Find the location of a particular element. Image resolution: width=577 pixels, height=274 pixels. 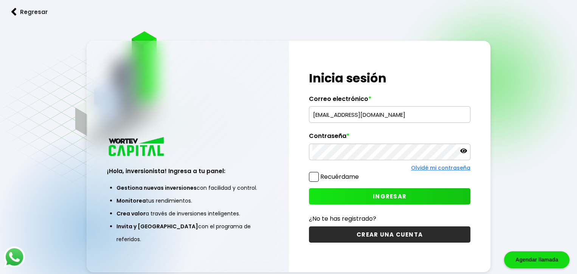

span: Monitorea is located at coordinates (131, 201).